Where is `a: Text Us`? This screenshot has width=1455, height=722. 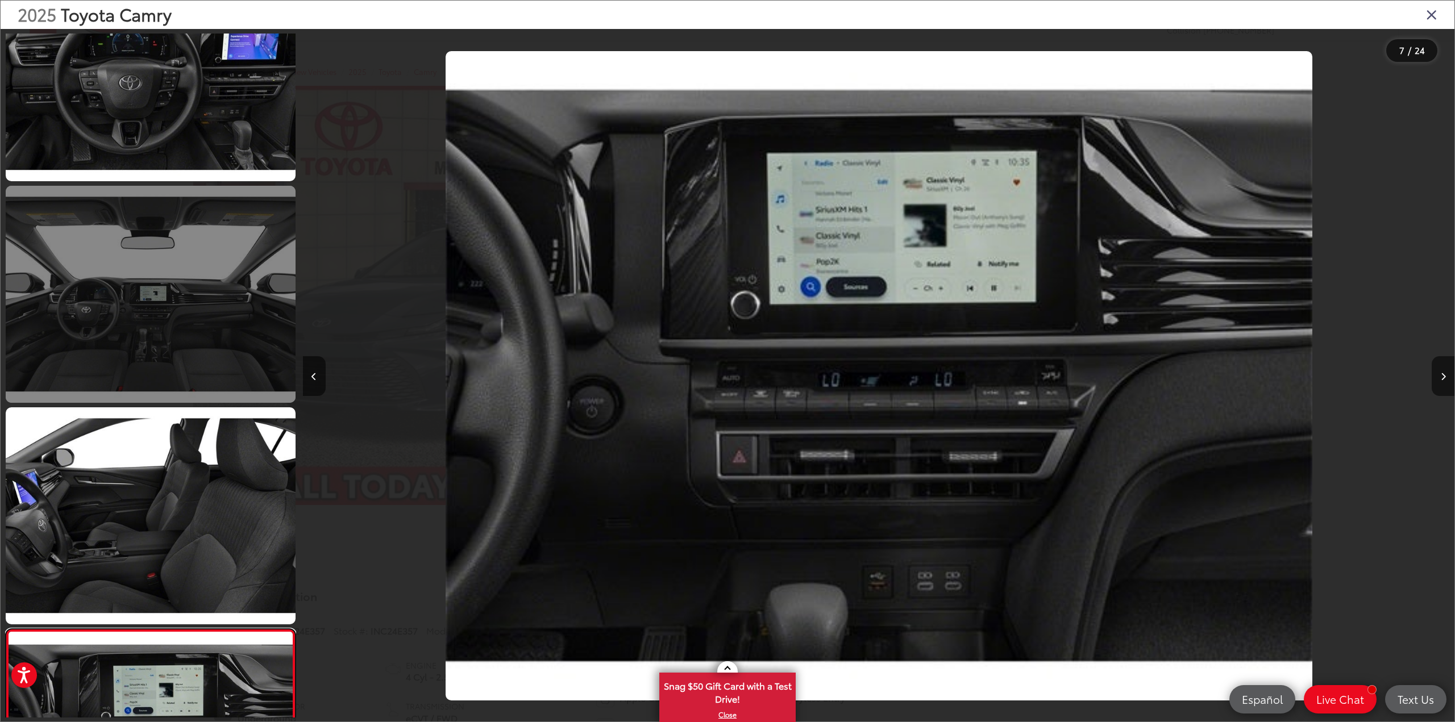
a: Text Us is located at coordinates (1416, 700).